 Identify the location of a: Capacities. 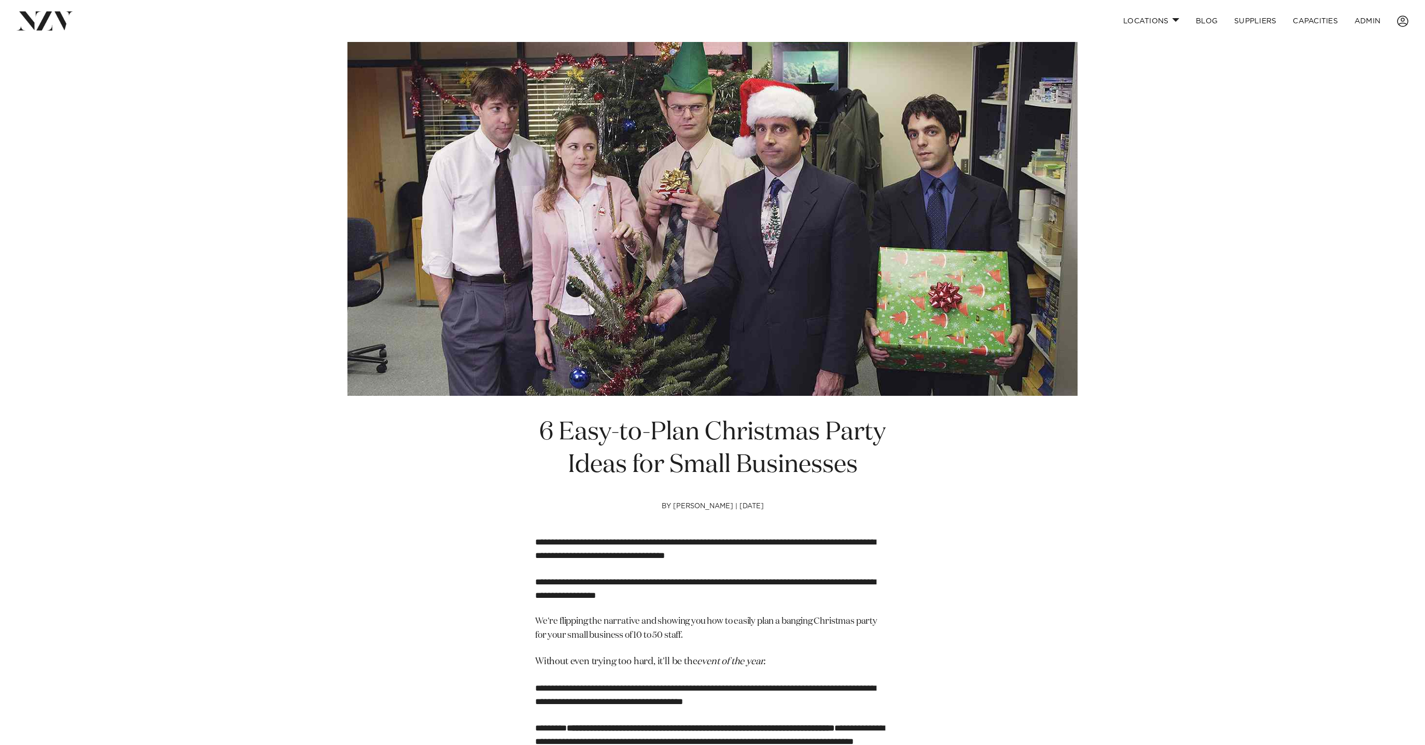
(1315, 21).